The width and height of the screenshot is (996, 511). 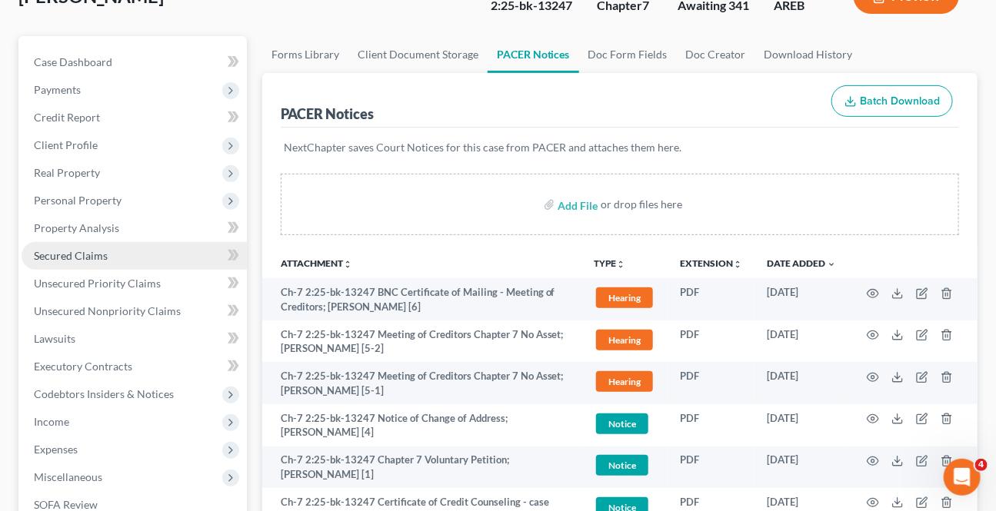 What do you see at coordinates (327, 114) in the screenshot?
I see `div: PACER Notices` at bounding box center [327, 114].